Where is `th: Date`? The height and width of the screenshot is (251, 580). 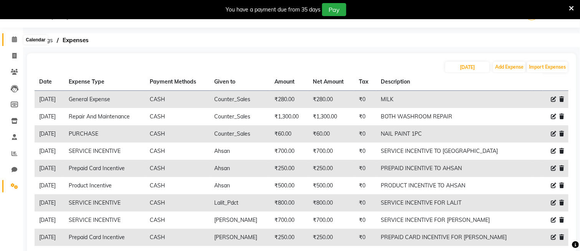
th: Date is located at coordinates (49, 82).